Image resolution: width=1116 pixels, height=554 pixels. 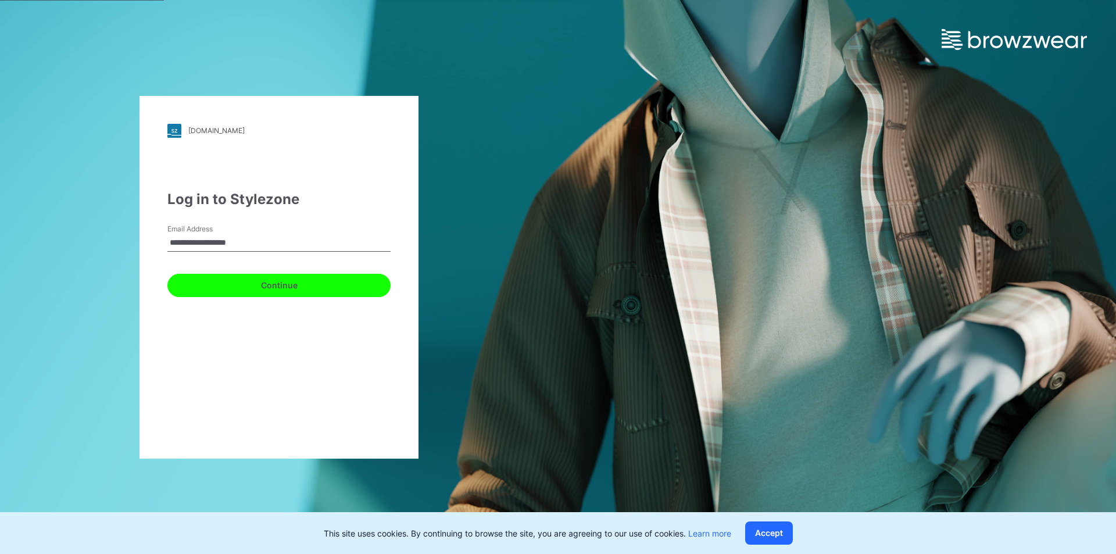 What do you see at coordinates (769, 533) in the screenshot?
I see `button: Accept` at bounding box center [769, 533].